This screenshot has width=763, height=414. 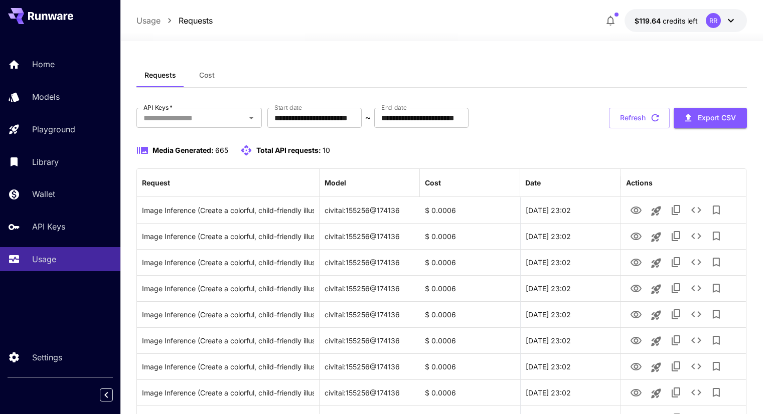 What do you see at coordinates (639, 183) in the screenshot?
I see `div: Actions` at bounding box center [639, 183].